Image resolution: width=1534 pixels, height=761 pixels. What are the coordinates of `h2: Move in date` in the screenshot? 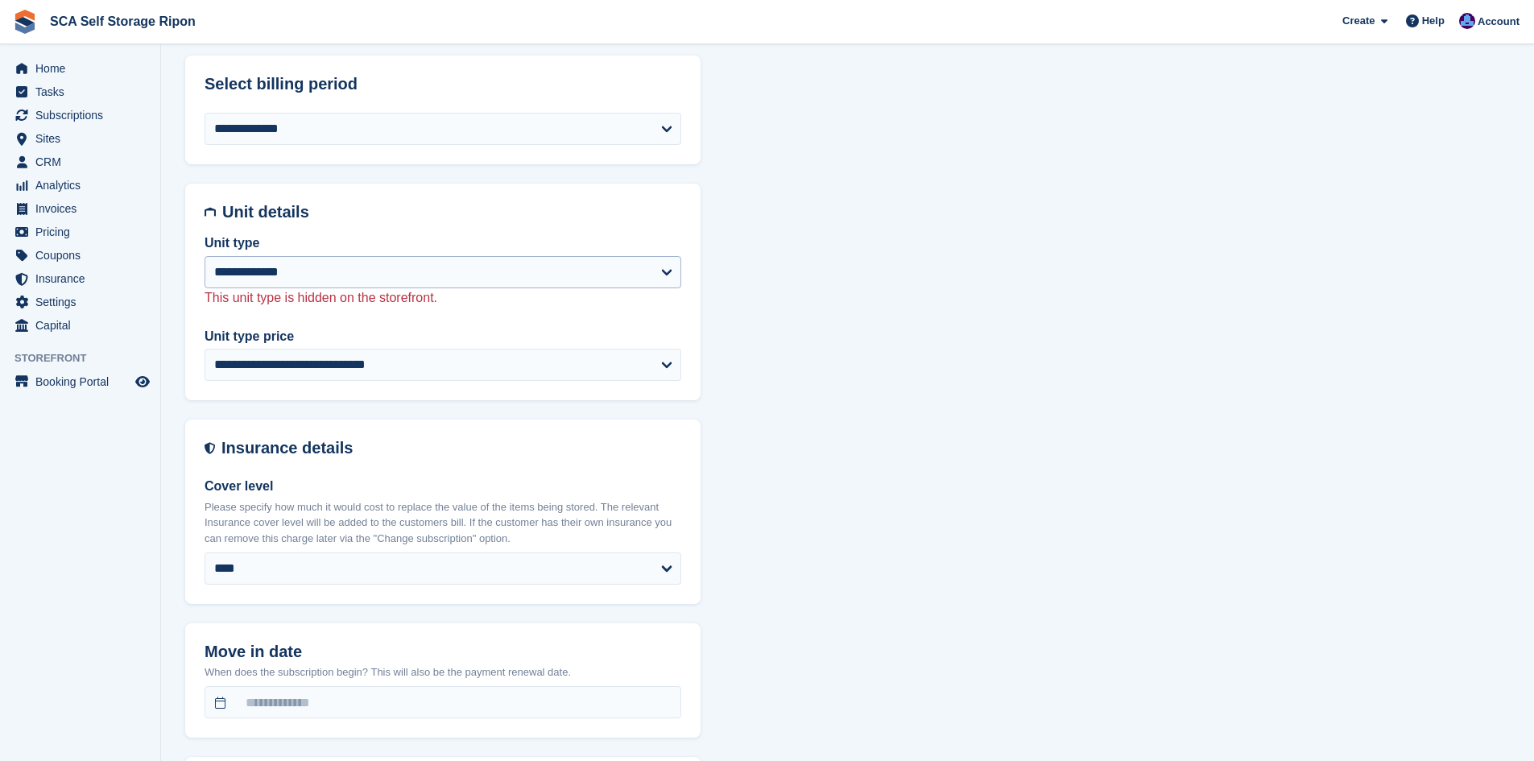 It's located at (443, 652).